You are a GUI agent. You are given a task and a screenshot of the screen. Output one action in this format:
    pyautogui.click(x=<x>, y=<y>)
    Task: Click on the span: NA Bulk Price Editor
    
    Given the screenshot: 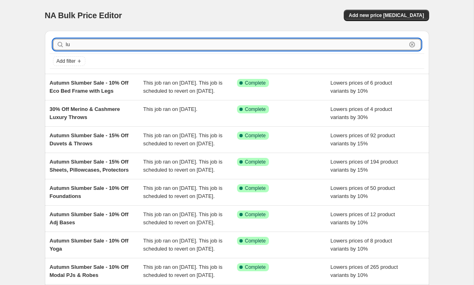 What is the action you would take?
    pyautogui.click(x=83, y=15)
    